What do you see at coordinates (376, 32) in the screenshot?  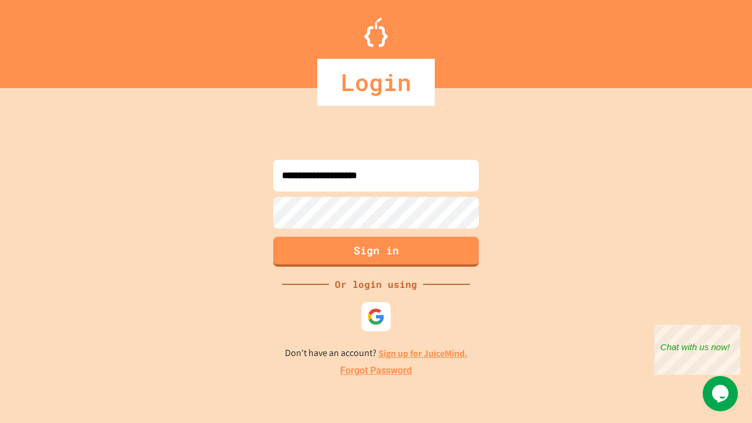 I see `img: Logo.svg` at bounding box center [376, 32].